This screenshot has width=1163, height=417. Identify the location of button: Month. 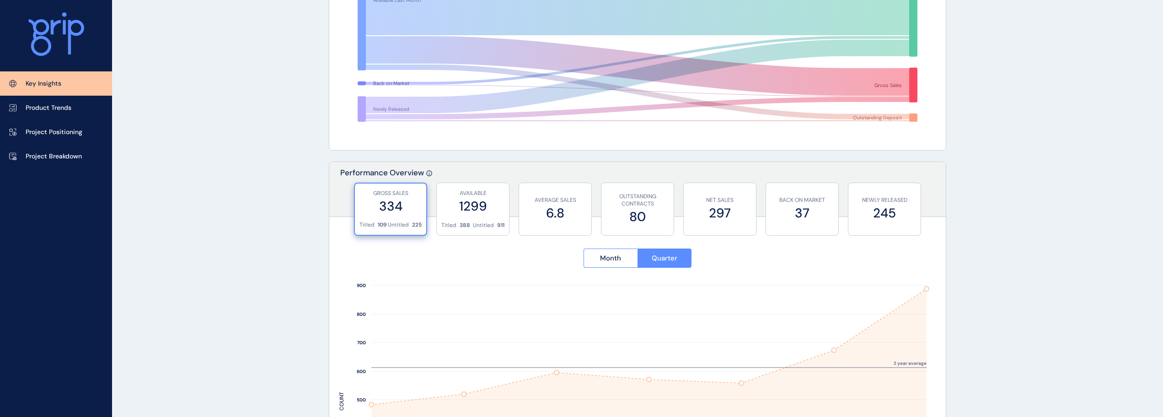
(611, 258).